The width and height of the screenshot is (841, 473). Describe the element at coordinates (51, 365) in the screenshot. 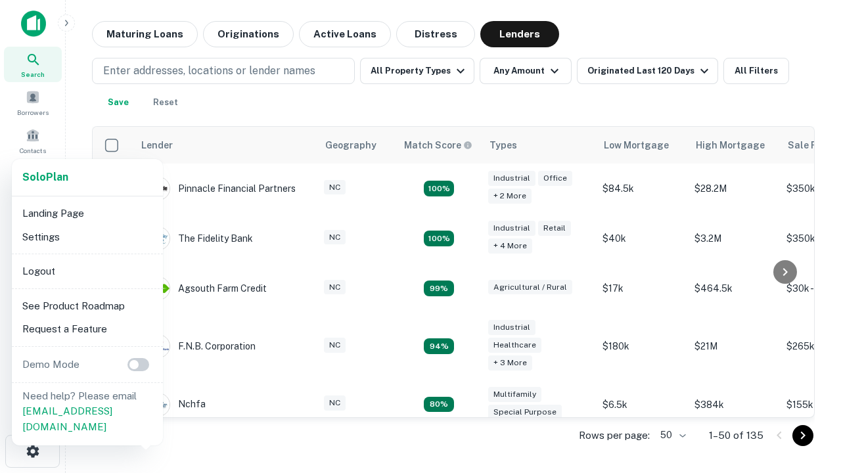

I see `p: Demo Mode` at that location.